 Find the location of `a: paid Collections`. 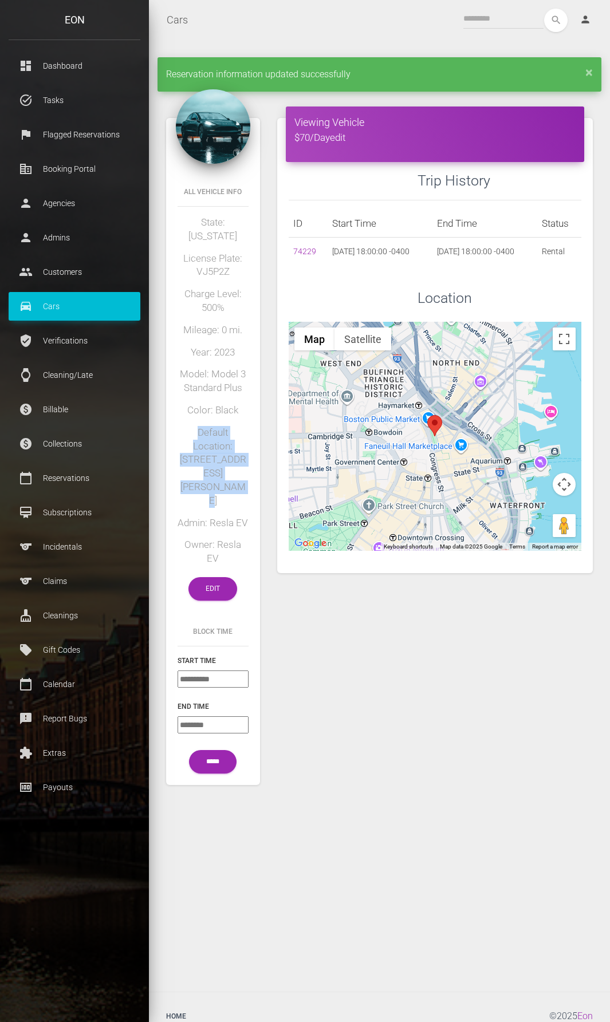

a: paid Collections is located at coordinates (74, 444).